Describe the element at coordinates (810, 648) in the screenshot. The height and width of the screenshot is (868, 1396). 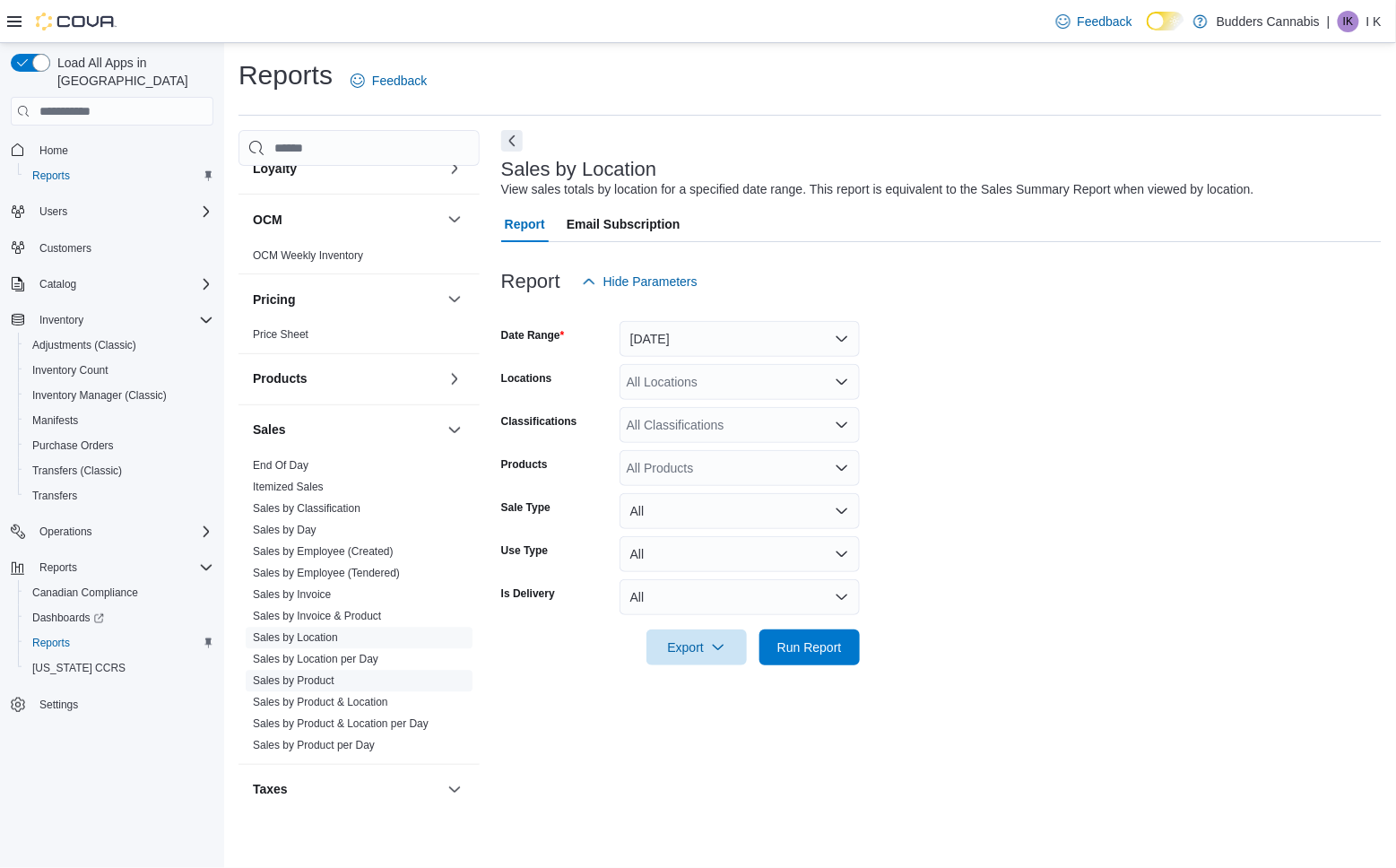
I see `span: Run Report` at that location.